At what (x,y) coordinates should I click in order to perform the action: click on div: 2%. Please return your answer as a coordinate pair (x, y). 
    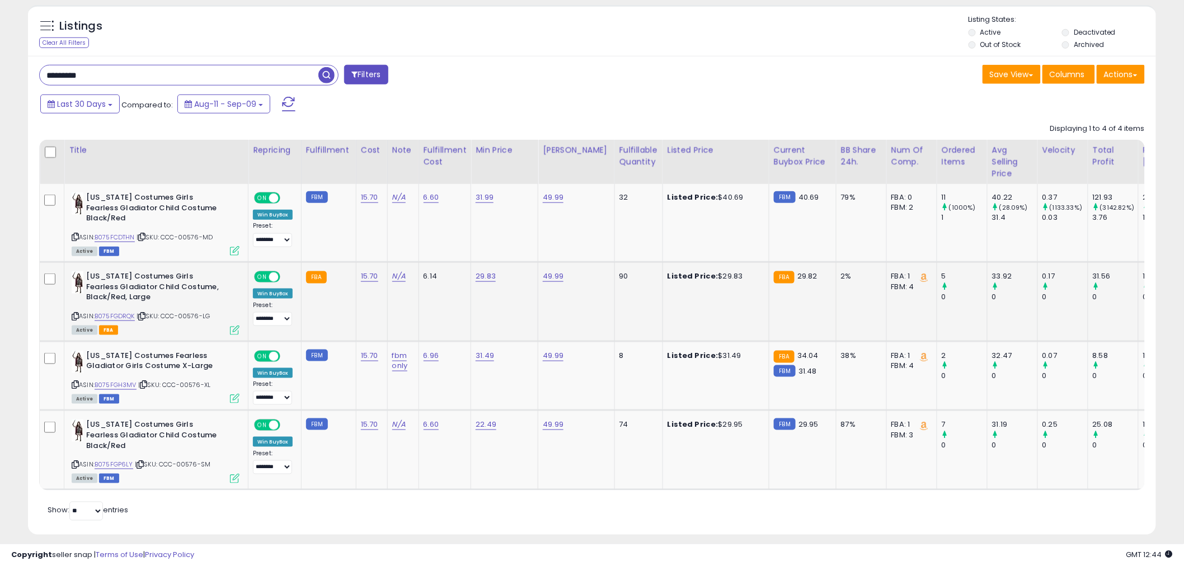
    Looking at the image, I should click on (860, 277).